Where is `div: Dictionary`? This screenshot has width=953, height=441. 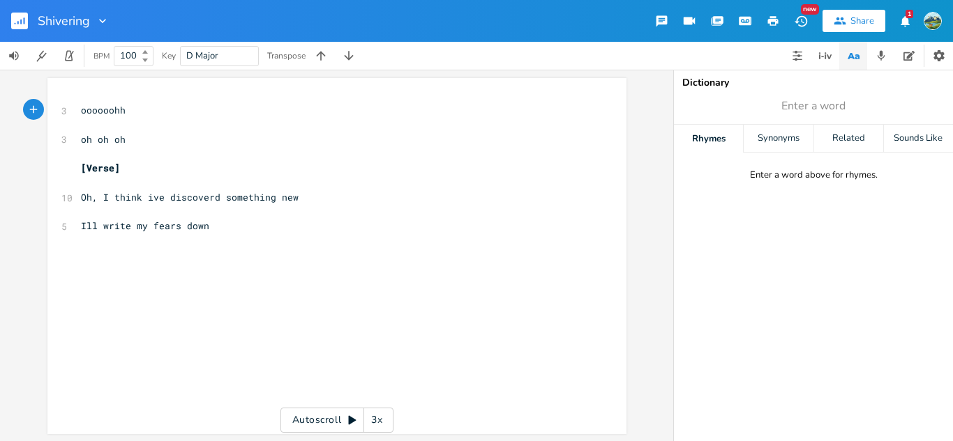
div: Dictionary is located at coordinates (813, 83).